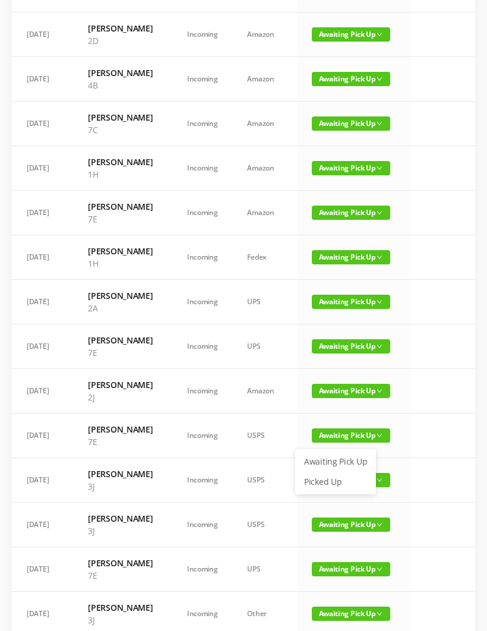 This screenshot has height=631, width=487. Describe the element at coordinates (336, 462) in the screenshot. I see `a: Awaiting Pick Up` at that location.